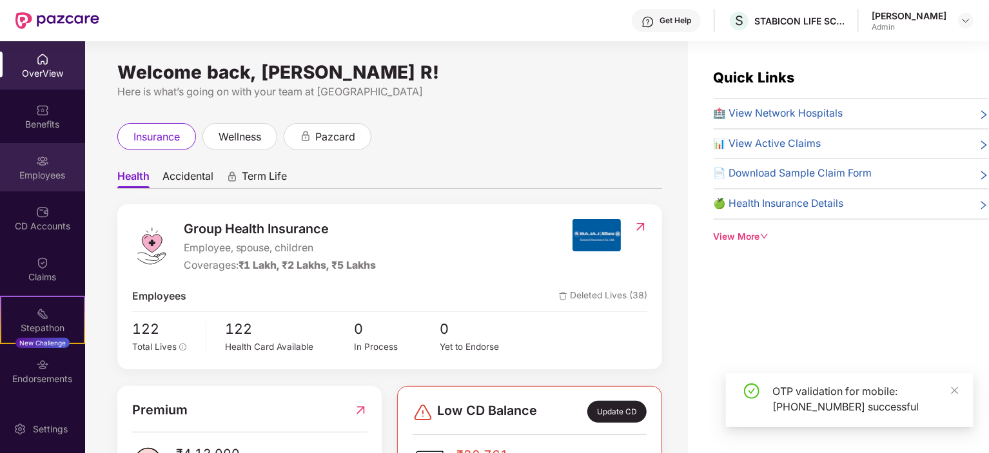 This screenshot has width=989, height=453. Describe the element at coordinates (603, 297) in the screenshot. I see `span: Deleted Lives (38)` at that location.